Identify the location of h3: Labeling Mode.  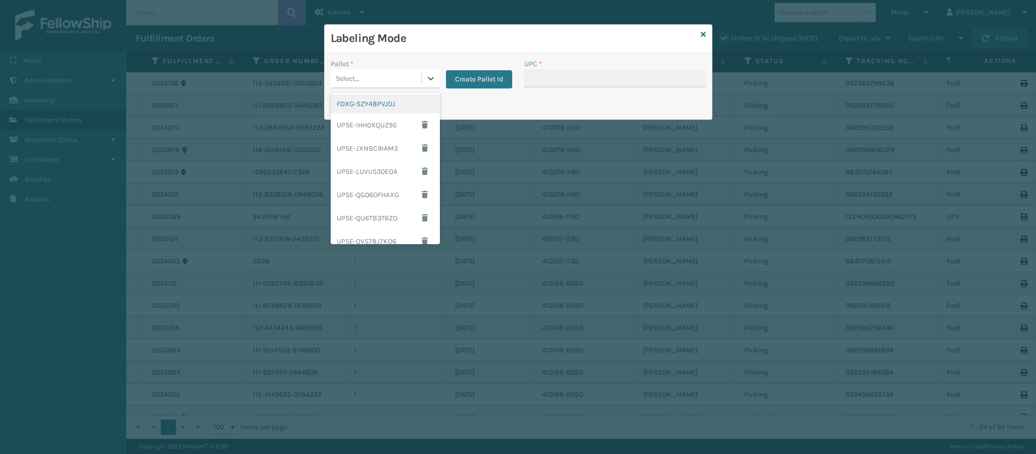
(514, 38).